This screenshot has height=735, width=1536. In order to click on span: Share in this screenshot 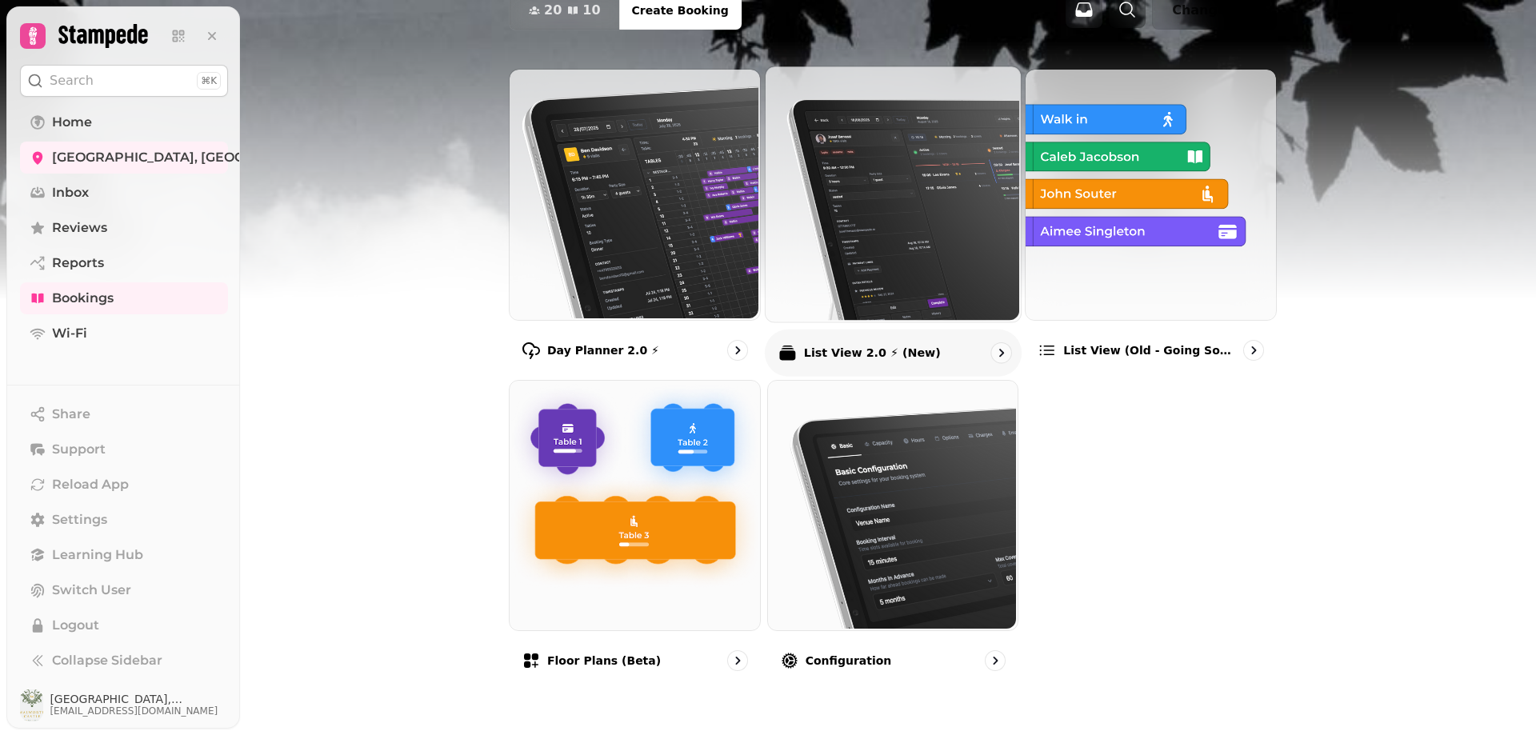, I will do `click(71, 415)`.